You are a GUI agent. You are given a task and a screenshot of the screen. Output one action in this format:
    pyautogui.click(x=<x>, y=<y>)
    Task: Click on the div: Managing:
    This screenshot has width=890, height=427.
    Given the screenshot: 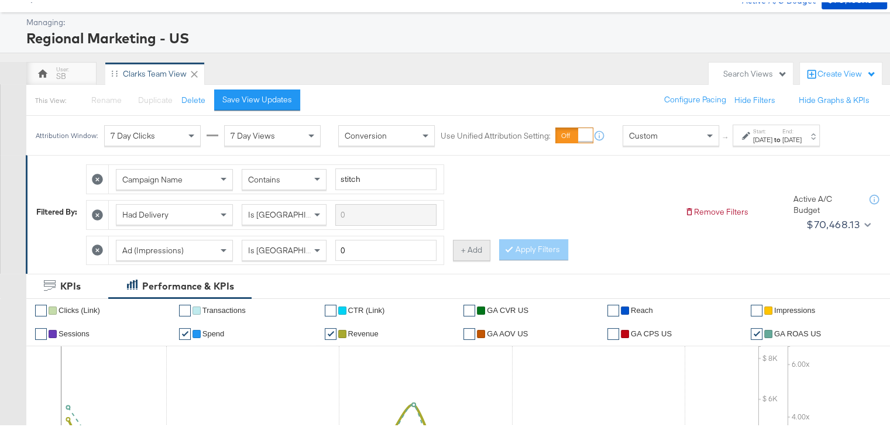 What is the action you would take?
    pyautogui.click(x=455, y=20)
    